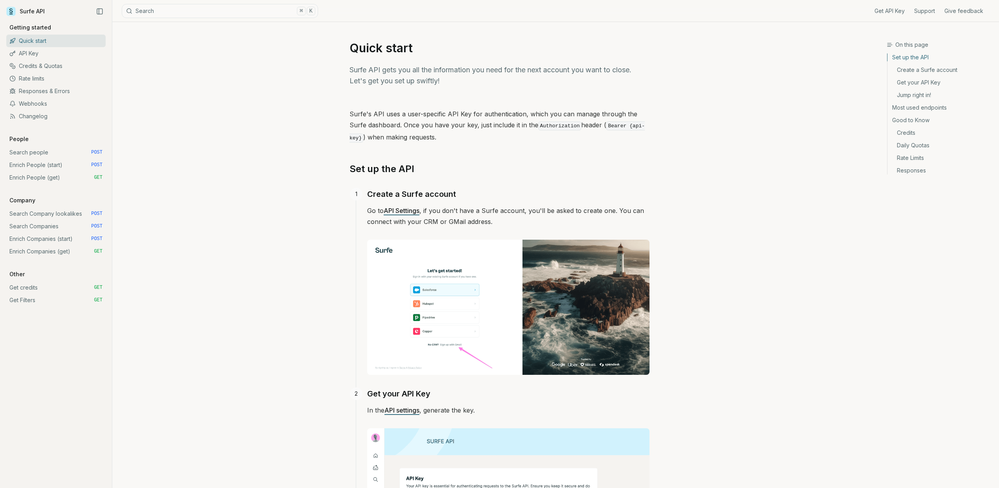 This screenshot has width=999, height=488. I want to click on button: Collapse Sidebar, so click(100, 11).